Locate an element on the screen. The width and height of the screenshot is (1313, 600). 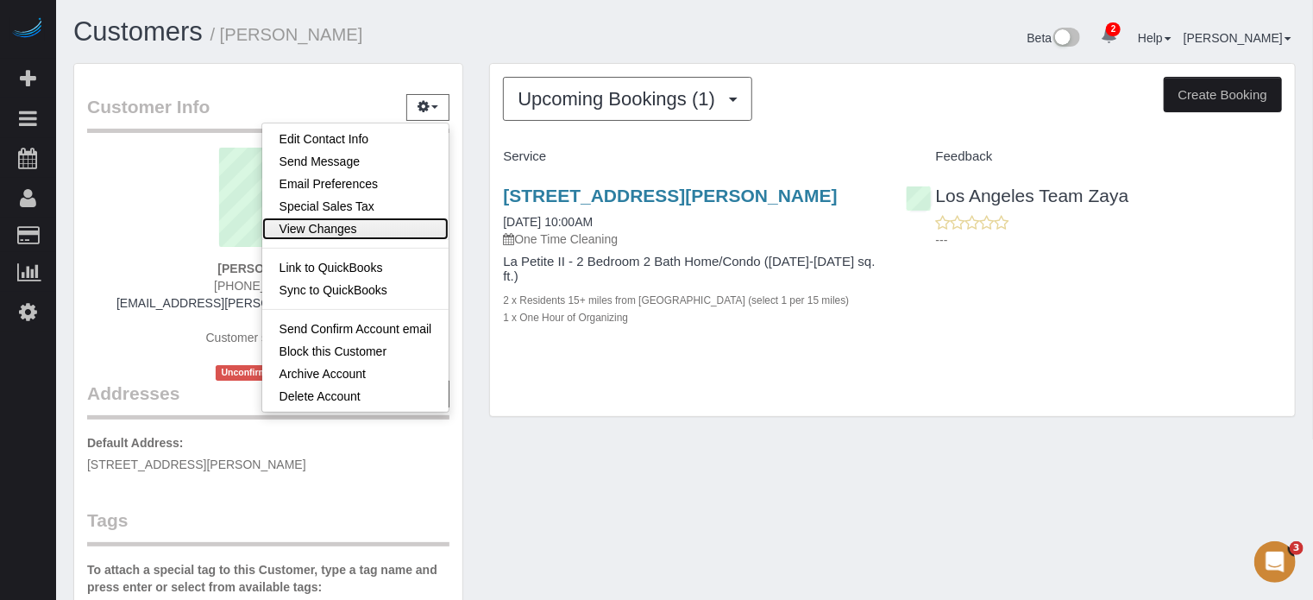
a: Send Confirm Account email is located at coordinates (356, 329).